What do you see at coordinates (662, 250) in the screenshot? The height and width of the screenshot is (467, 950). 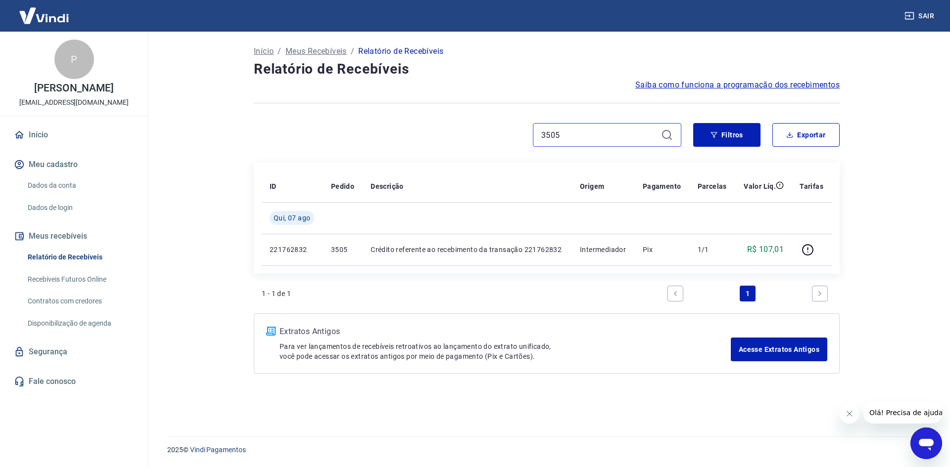 I see `p: Pix` at bounding box center [662, 250].